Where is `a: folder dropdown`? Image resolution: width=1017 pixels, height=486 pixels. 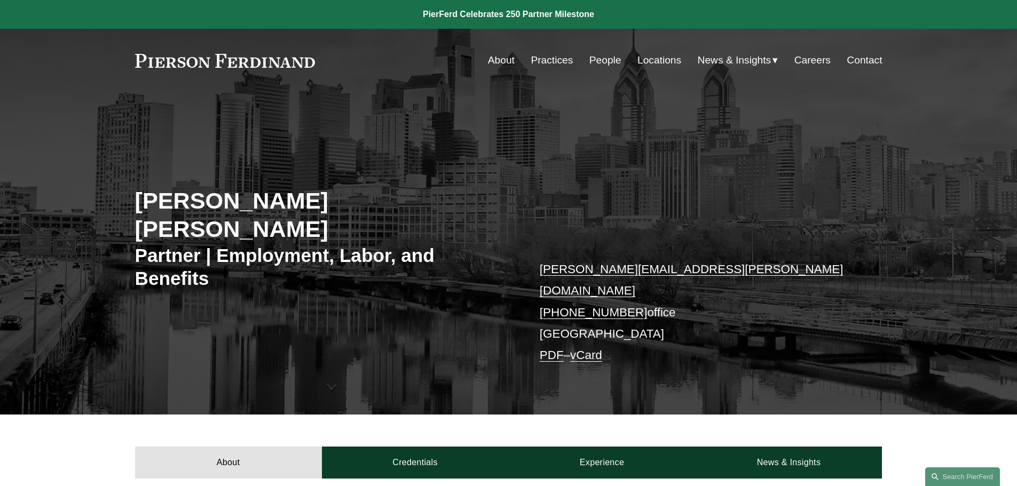
a: folder dropdown is located at coordinates (738, 60).